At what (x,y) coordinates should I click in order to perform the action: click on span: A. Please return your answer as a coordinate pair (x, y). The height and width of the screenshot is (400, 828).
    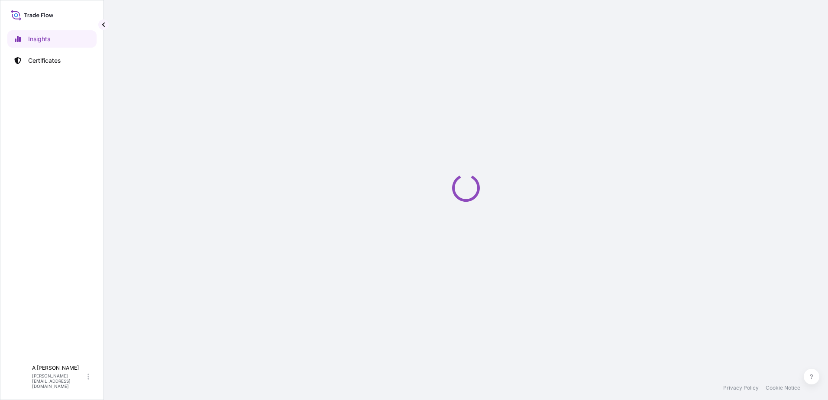
    Looking at the image, I should click on (20, 377).